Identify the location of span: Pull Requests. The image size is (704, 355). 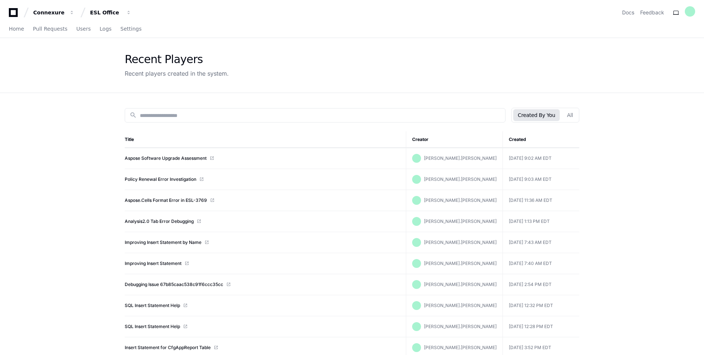
(50, 29).